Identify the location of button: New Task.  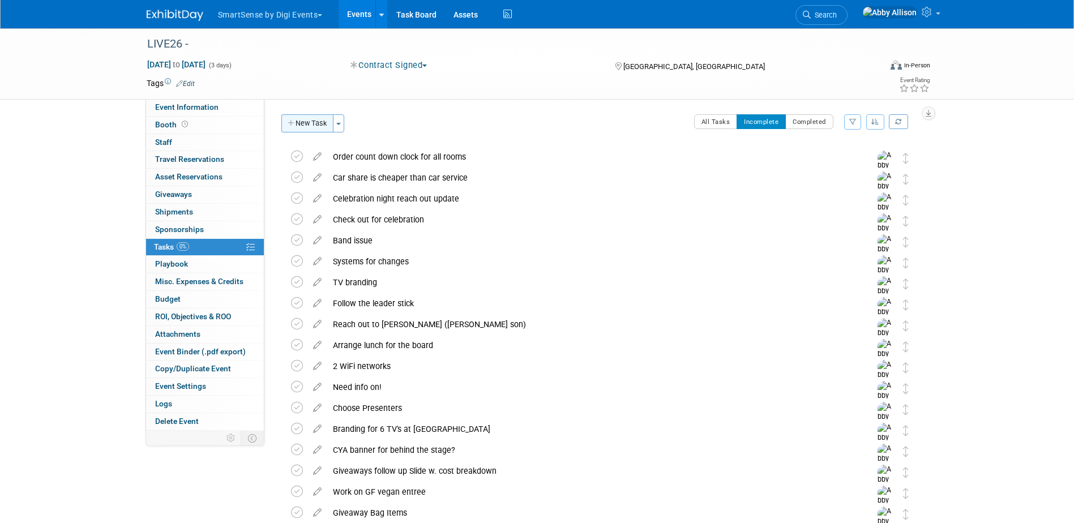
(307, 123).